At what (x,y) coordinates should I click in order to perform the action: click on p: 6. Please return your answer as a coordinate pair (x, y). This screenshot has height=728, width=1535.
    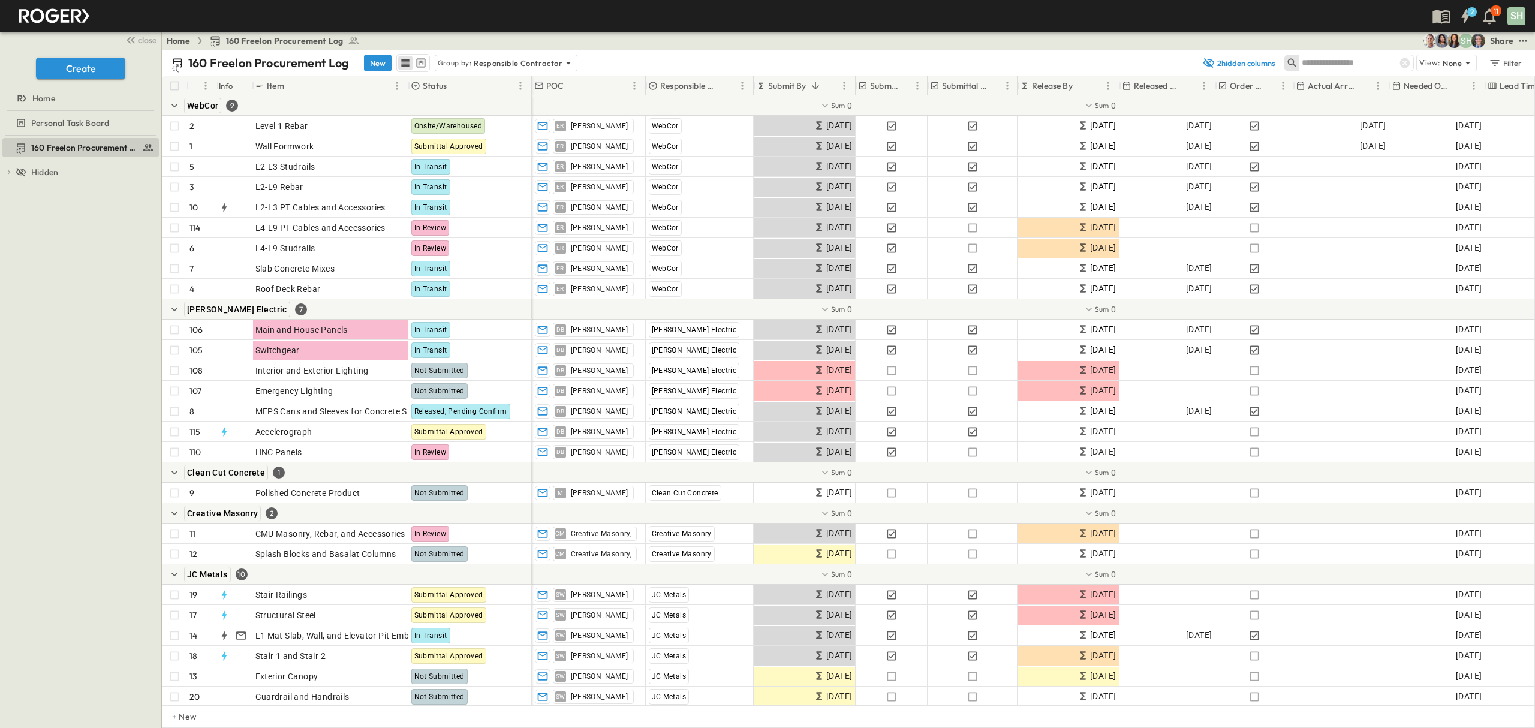
    Looking at the image, I should click on (192, 248).